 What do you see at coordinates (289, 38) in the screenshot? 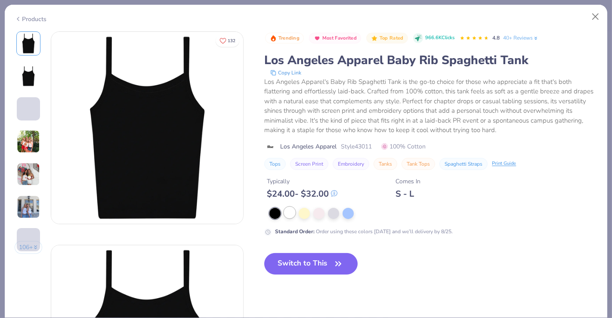
I see `span: Trending` at bounding box center [289, 38].